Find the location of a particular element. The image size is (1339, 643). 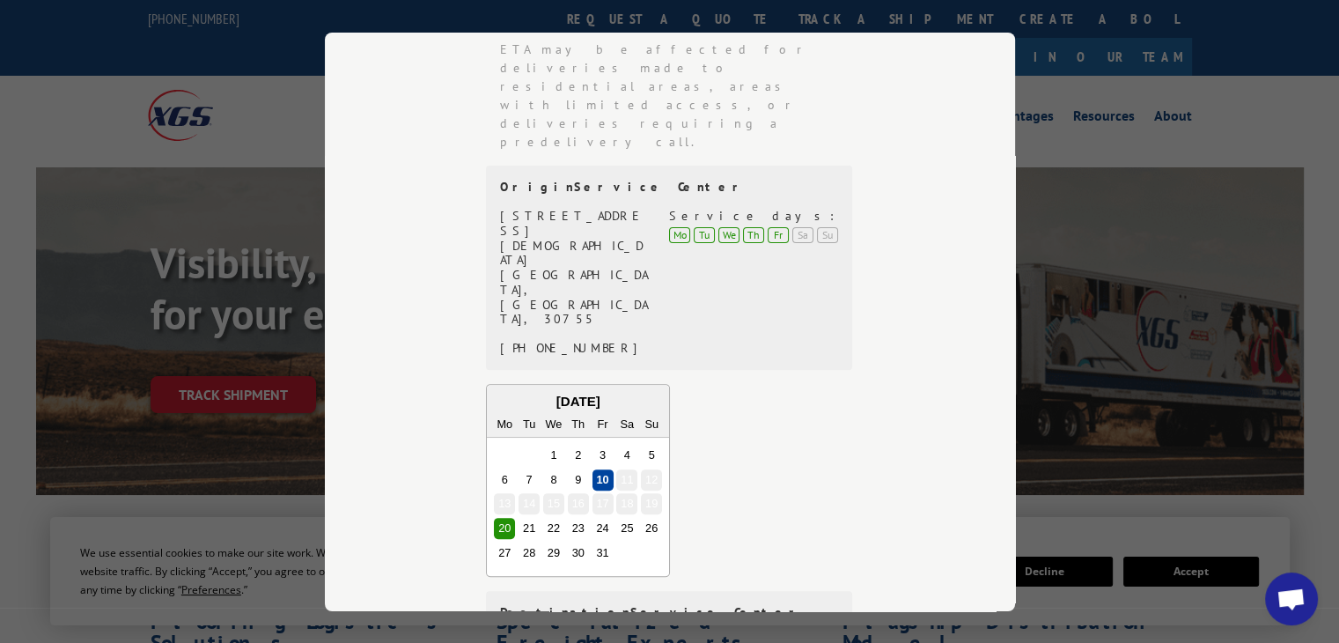

div: Choose Monday, October 13th, 2025 is located at coordinates (505, 504).